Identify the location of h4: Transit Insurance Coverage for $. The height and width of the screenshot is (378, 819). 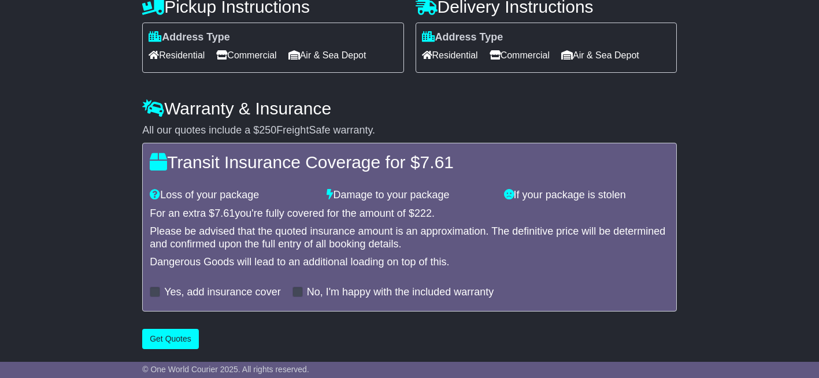
(409, 162).